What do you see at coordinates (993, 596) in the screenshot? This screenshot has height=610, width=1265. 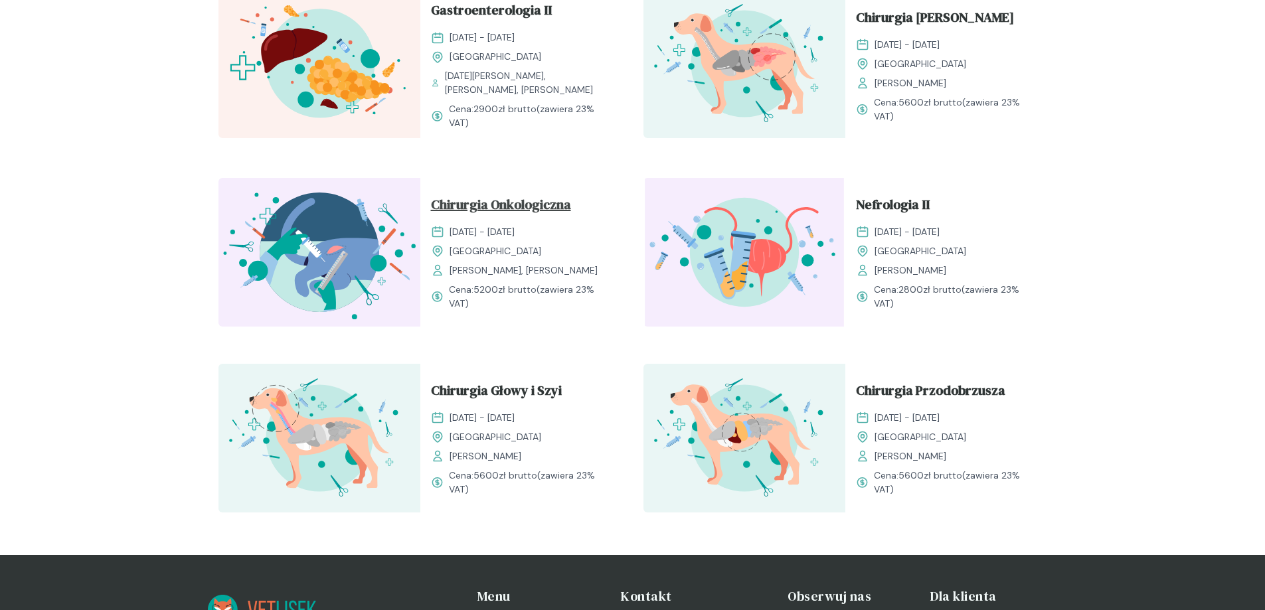 I see `h4: Dla klienta` at bounding box center [993, 596].